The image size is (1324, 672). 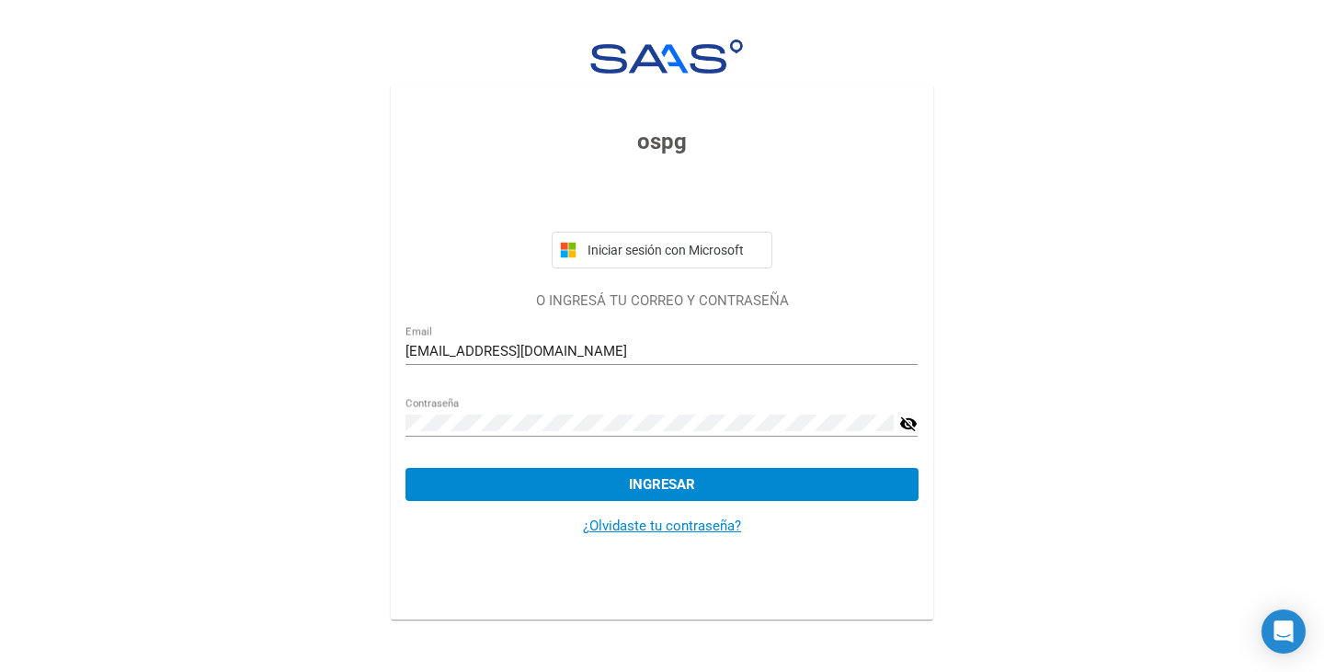 I want to click on button: Ingresar, so click(x=661, y=485).